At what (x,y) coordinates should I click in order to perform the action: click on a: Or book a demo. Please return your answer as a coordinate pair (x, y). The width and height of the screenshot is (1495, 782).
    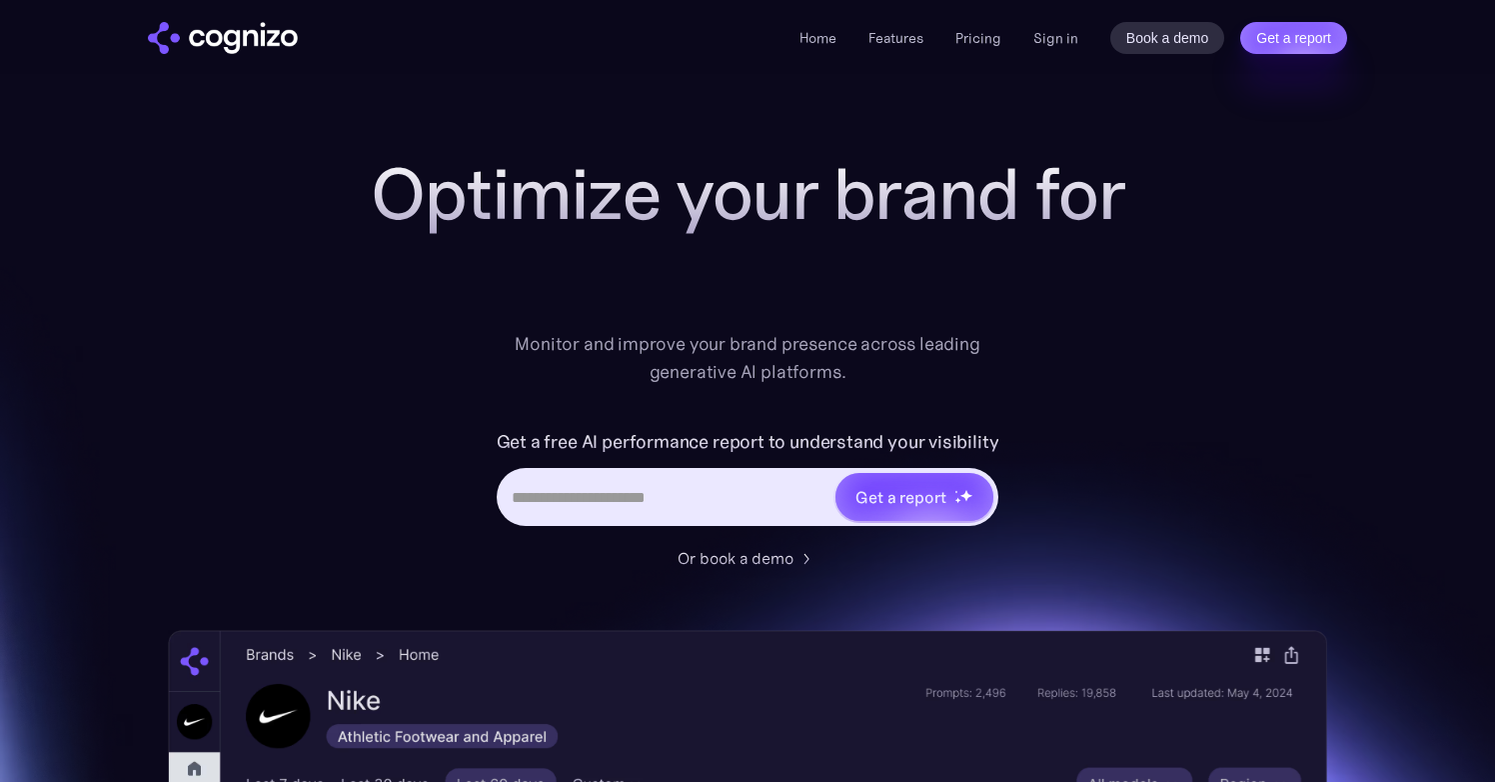
    Looking at the image, I should click on (748, 558).